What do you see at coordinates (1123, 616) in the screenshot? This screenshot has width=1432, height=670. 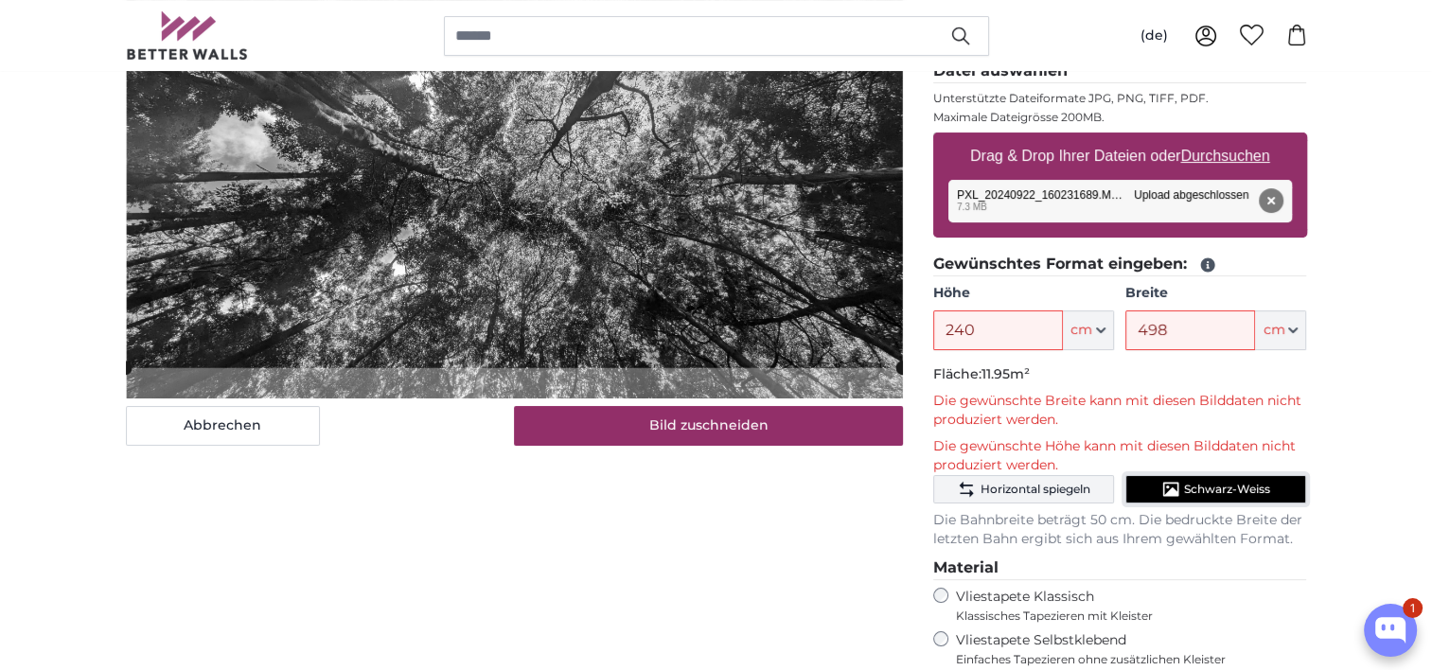 I see `span: Klassisches Tapezieren mit Kleister` at bounding box center [1123, 616].